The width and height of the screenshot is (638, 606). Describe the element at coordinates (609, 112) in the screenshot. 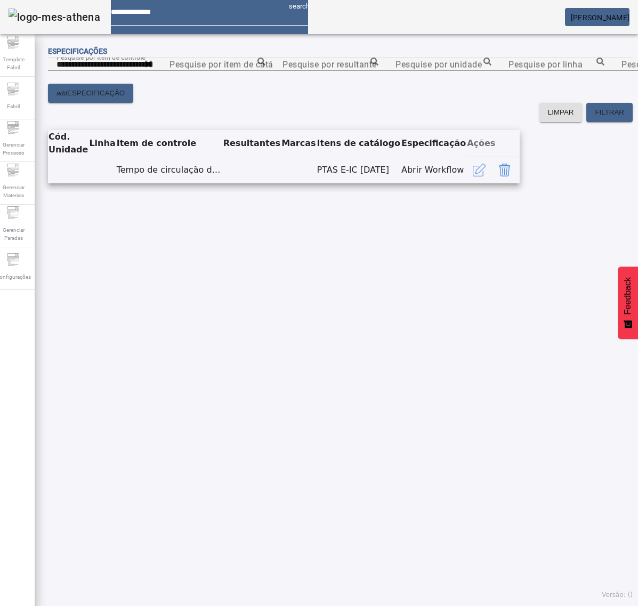

I see `span: FILTRAR` at that location.